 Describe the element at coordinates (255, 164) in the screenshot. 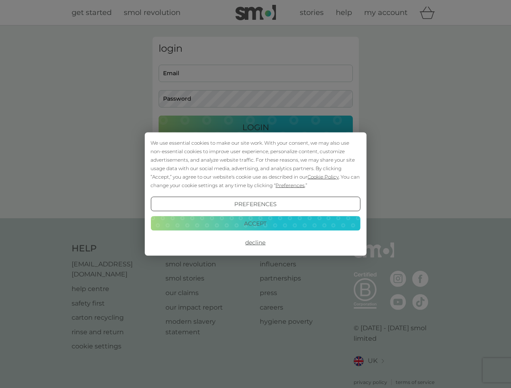

I see `div: We use essential cookies to make our site work. With your consent, we may also use non-essential ...` at that location.